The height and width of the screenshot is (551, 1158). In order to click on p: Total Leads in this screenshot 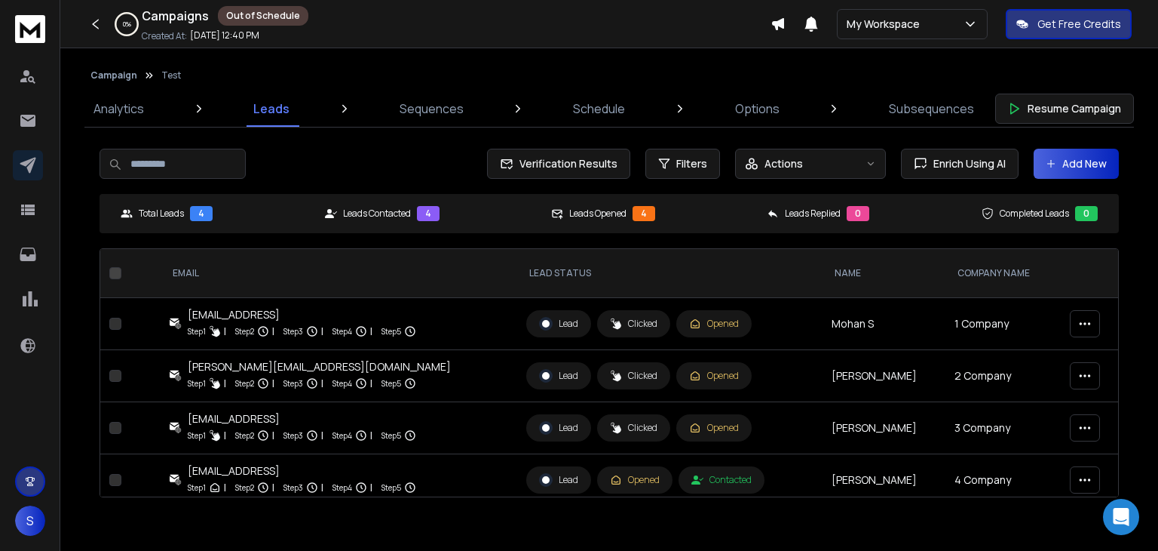, I will do `click(161, 213)`.